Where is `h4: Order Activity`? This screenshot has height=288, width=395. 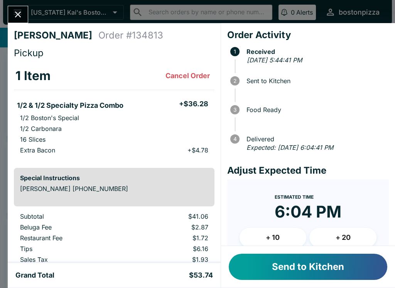 h4: Order Activity is located at coordinates (308, 35).